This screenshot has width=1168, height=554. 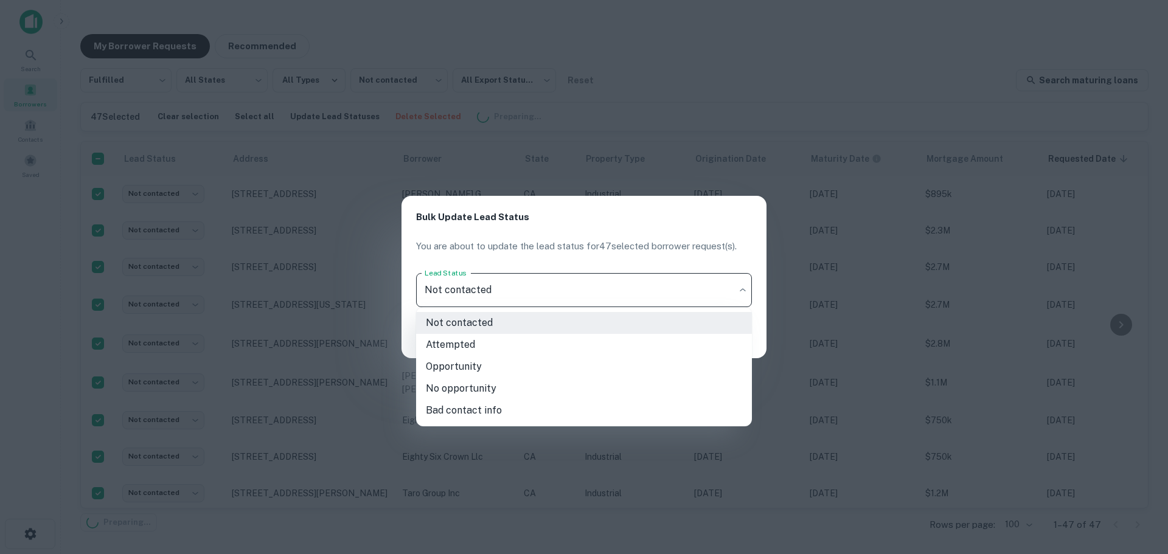 What do you see at coordinates (1138, 486) in the screenshot?
I see `div: Chat Widget` at bounding box center [1138, 486].